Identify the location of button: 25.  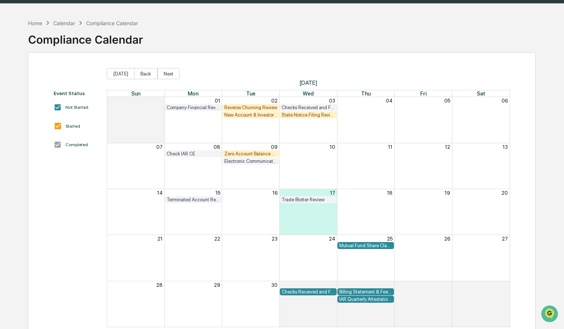
(390, 239).